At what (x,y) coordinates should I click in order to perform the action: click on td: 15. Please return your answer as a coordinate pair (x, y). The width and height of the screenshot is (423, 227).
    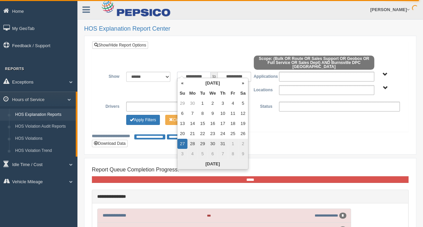
    Looking at the image, I should click on (203, 124).